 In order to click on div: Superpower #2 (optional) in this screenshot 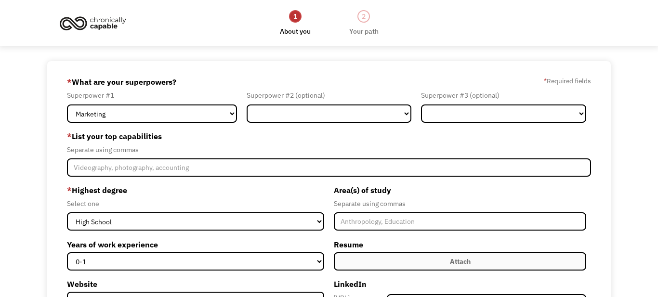, I will do `click(329, 95)`.